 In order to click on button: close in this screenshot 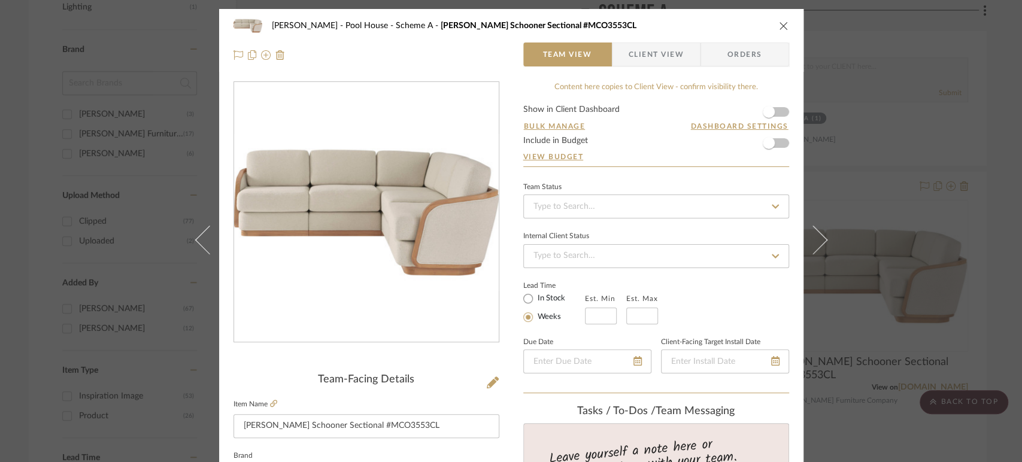, I will do `click(784, 26)`.